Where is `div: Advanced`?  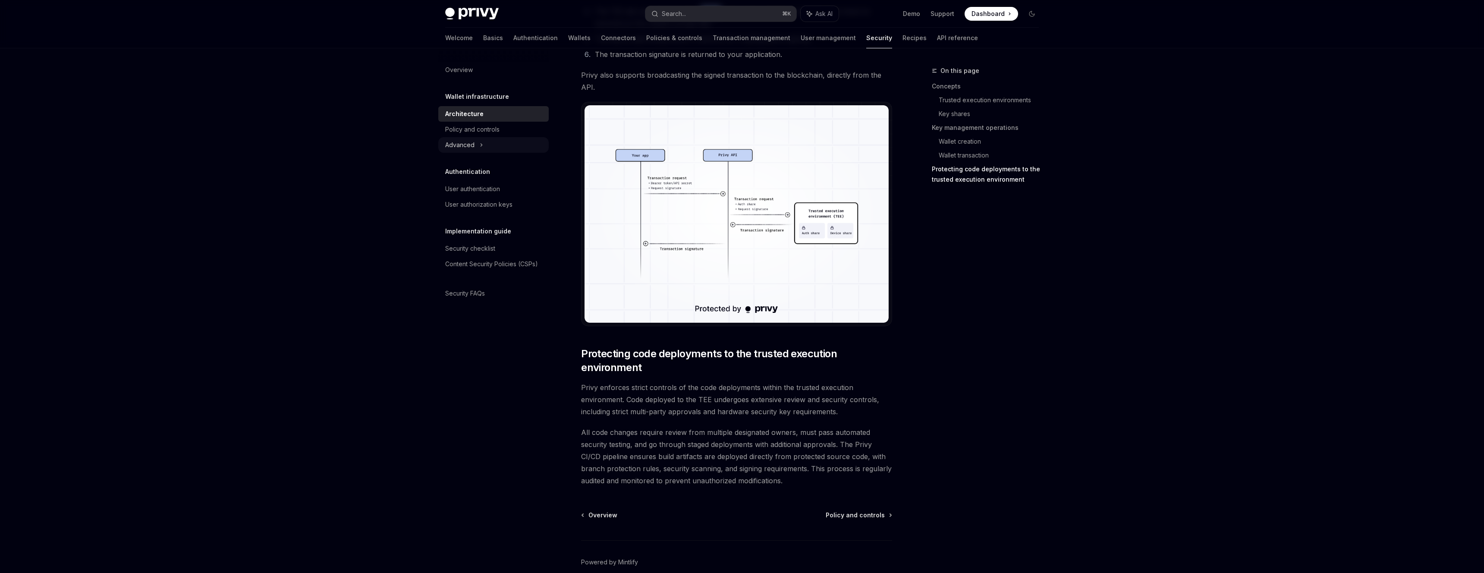
div: Advanced is located at coordinates (460, 145).